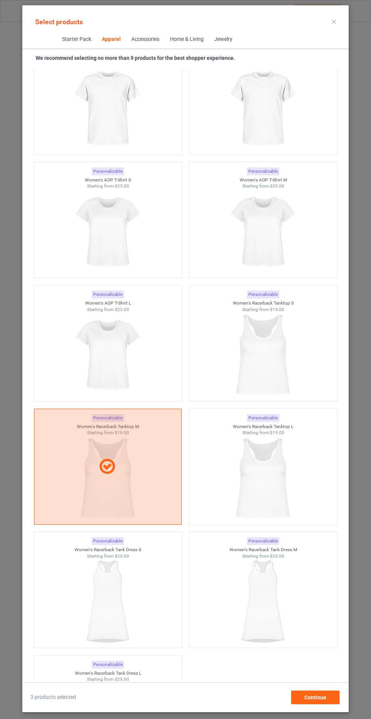  Describe the element at coordinates (108, 303) in the screenshot. I see `div: Women's AOP T-Shirt L` at that location.